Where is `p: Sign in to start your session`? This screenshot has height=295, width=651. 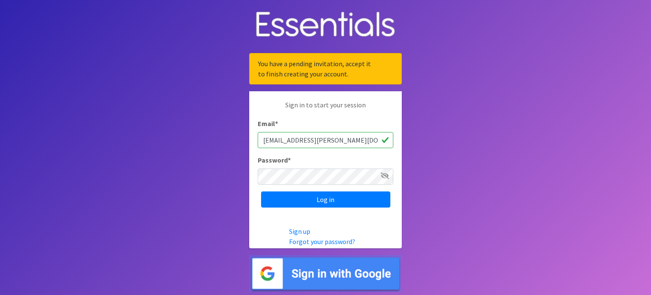
p: Sign in to start your session is located at coordinates (325, 109).